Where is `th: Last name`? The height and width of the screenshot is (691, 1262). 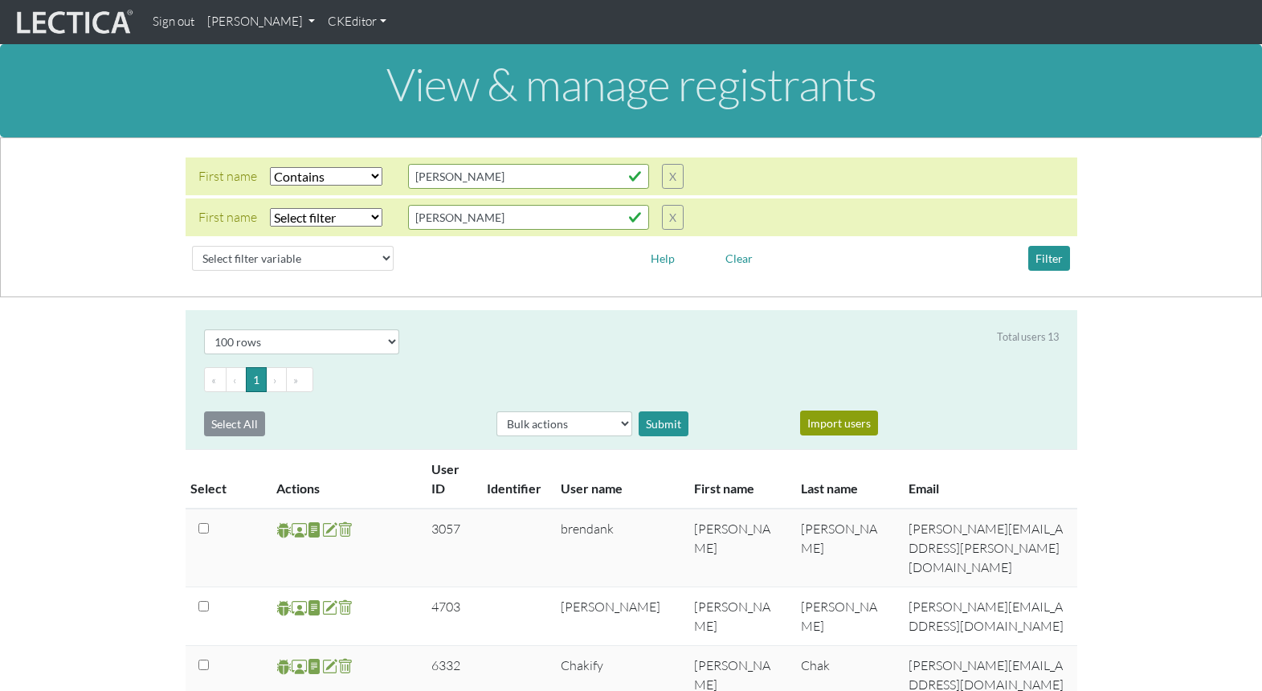
th: Last name is located at coordinates (844, 479).